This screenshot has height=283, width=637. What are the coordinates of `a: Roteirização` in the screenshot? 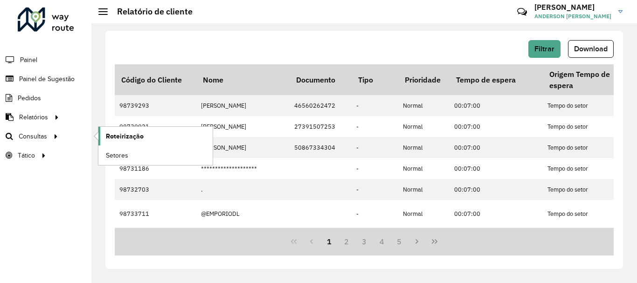 It's located at (155, 136).